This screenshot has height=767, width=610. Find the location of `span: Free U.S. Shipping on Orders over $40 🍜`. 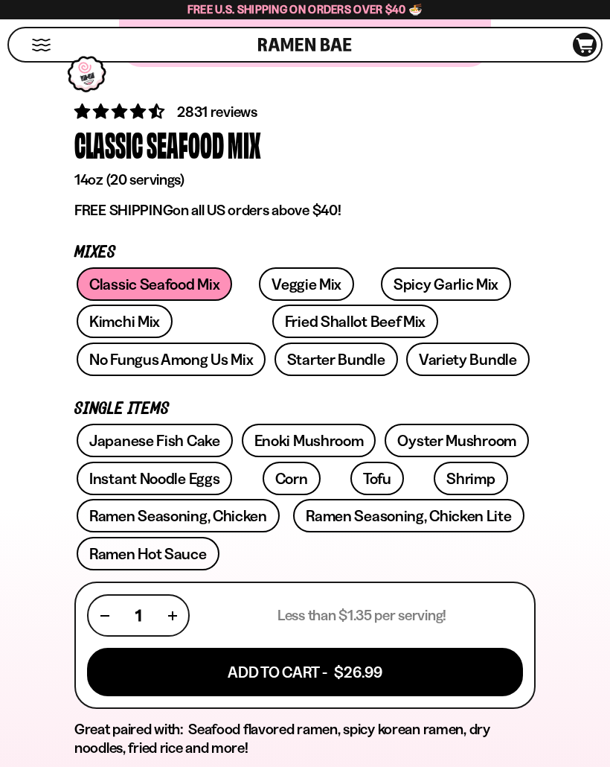

span: Free U.S. Shipping on Orders over $40 🍜 is located at coordinates (305, 9).